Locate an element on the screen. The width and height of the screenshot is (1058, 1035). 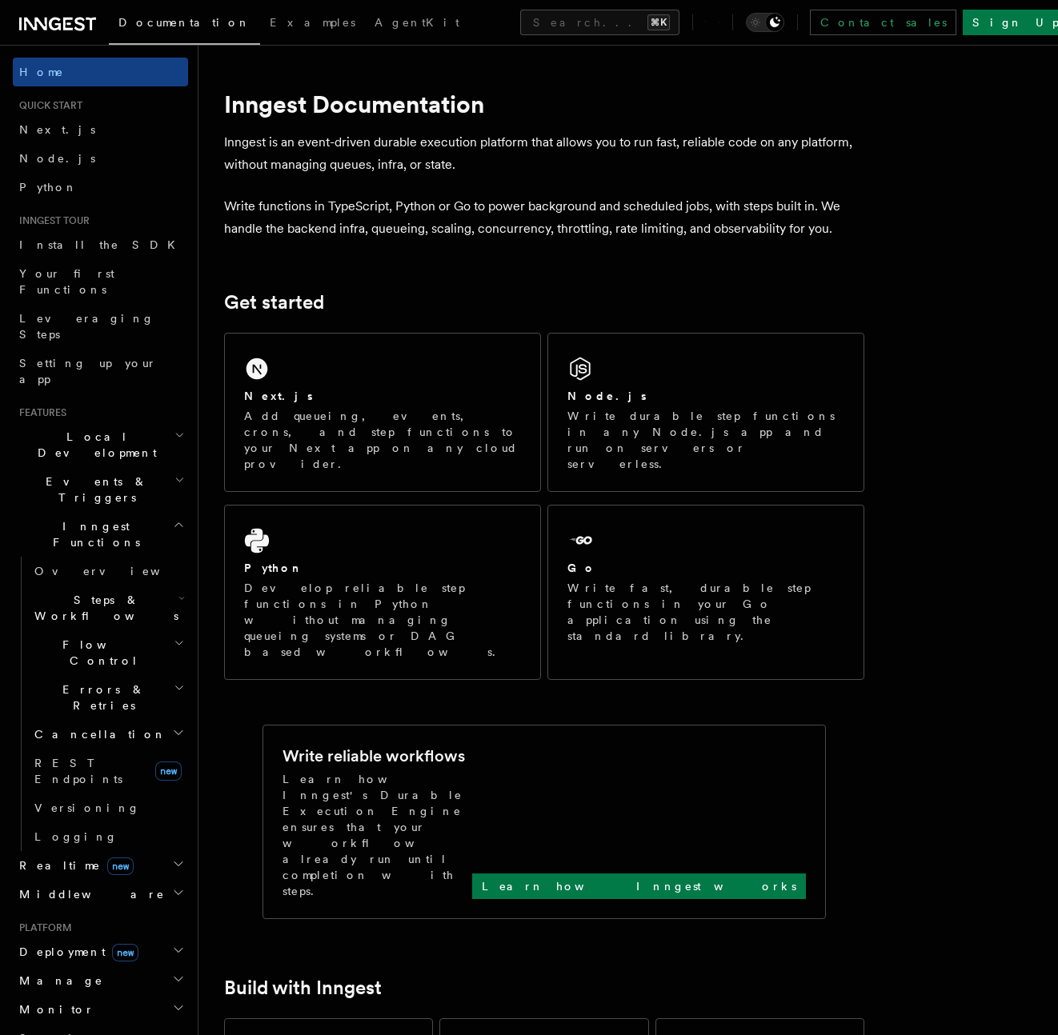
h2: Next.js is located at coordinates (278, 396).